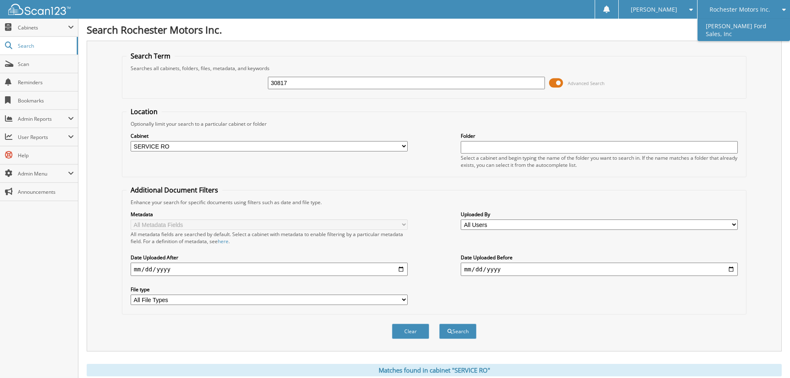 The width and height of the screenshot is (790, 378). I want to click on img: scan123-logo-white.svg, so click(39, 9).